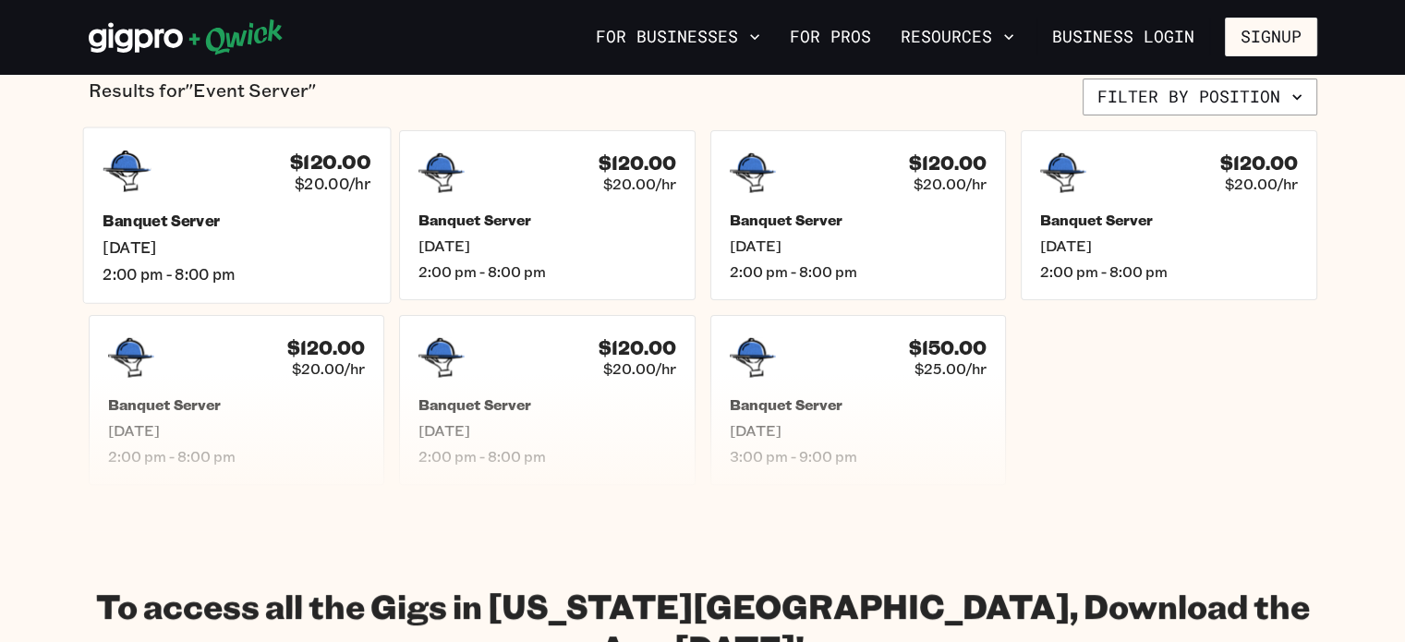  What do you see at coordinates (1200, 97) in the screenshot?
I see `button: Filter by position` at bounding box center [1200, 97].